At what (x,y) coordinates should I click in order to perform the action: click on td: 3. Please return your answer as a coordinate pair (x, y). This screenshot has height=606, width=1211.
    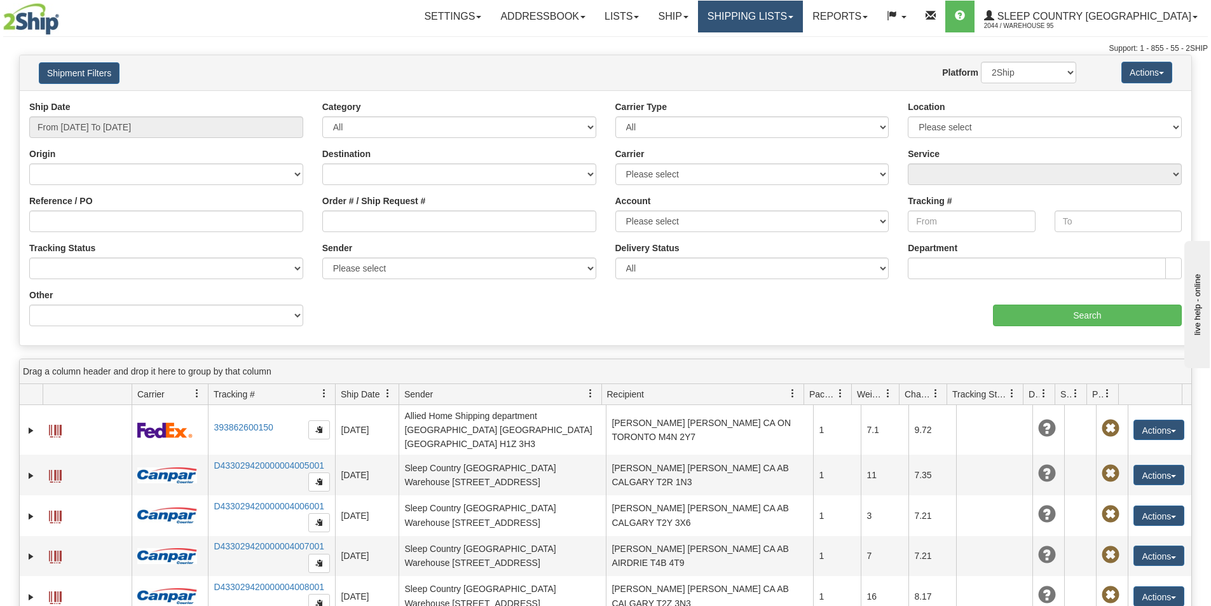
    Looking at the image, I should click on (884, 516).